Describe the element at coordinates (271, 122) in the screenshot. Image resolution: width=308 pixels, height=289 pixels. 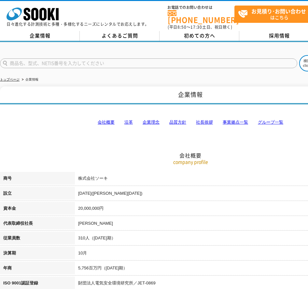
I see `a: グループ一覧` at that location.